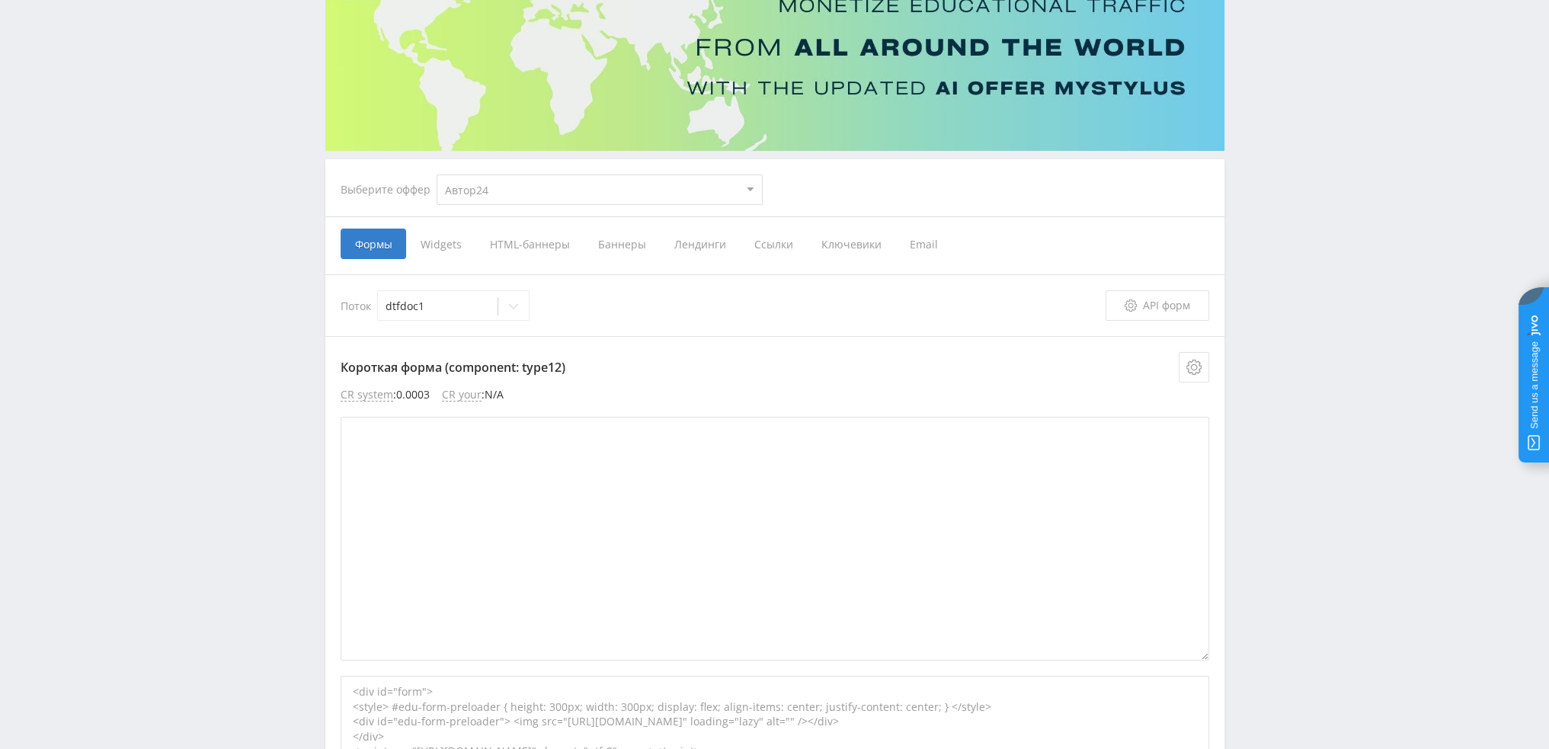 This screenshot has width=1549, height=749. Describe the element at coordinates (1157, 306) in the screenshot. I see `a: API форм` at that location.